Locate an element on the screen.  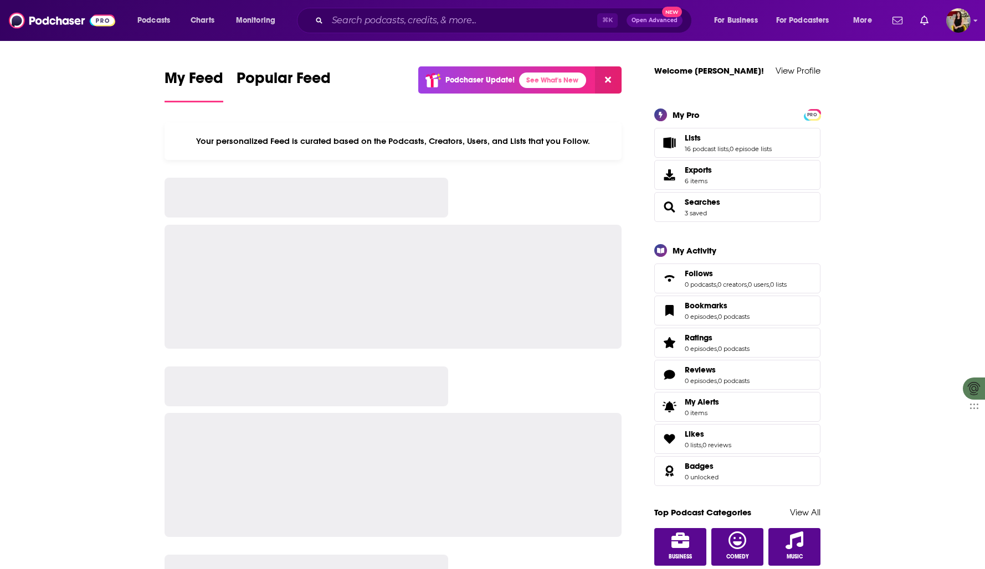
a: Podchaser - Follow, Share and Rate Podcasts is located at coordinates (62, 20).